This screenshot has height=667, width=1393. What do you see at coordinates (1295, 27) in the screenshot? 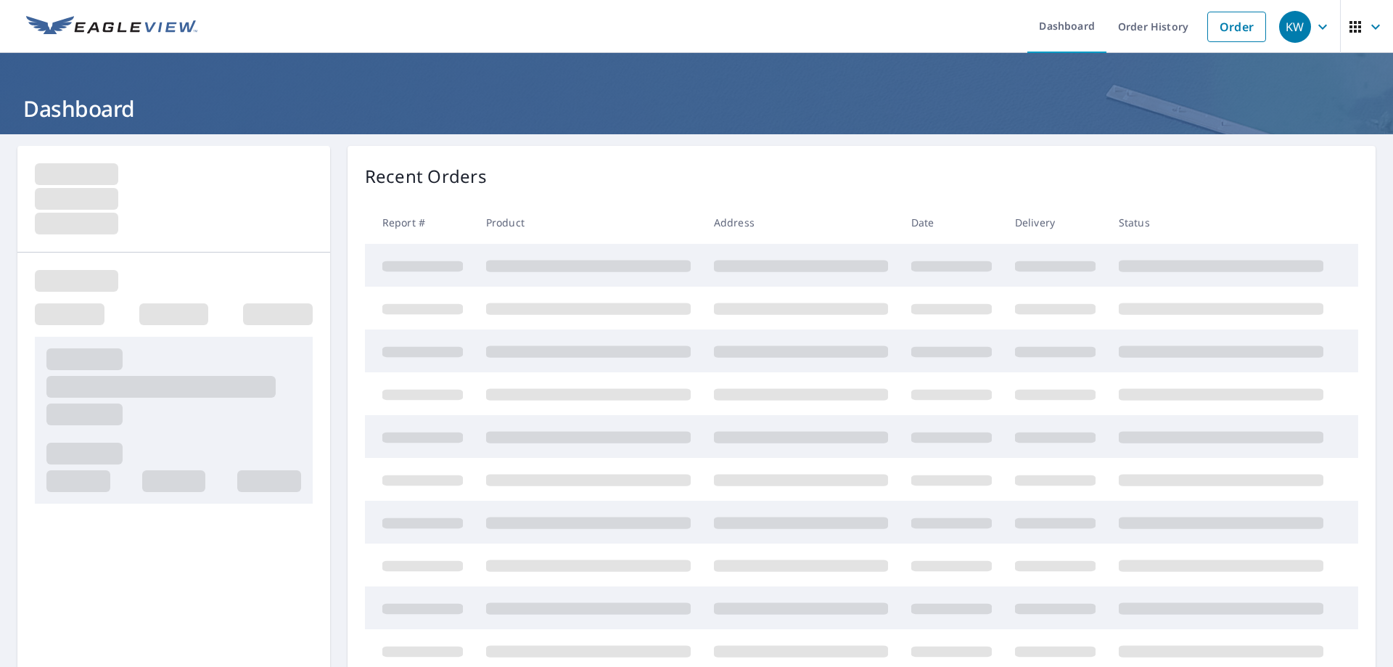
I see `div: KW` at bounding box center [1295, 27].